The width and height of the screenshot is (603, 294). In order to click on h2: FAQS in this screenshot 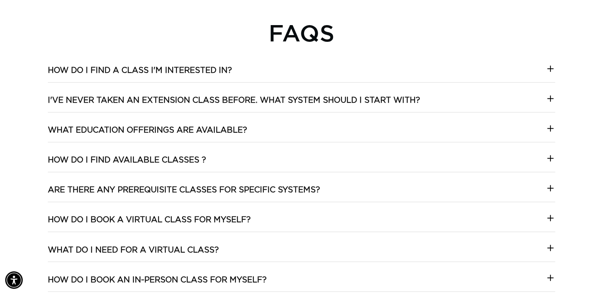, I will do `click(301, 33)`.